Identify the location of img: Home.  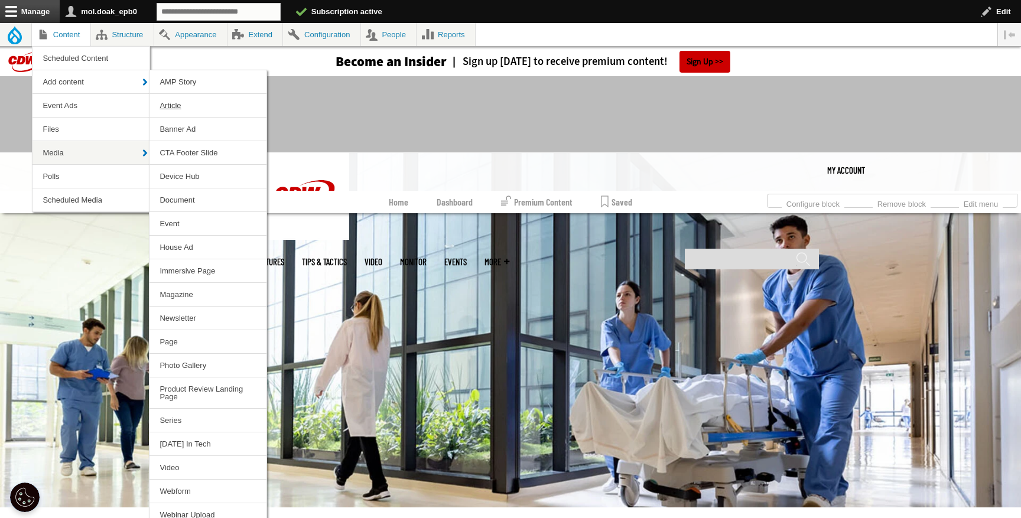
(305, 196).